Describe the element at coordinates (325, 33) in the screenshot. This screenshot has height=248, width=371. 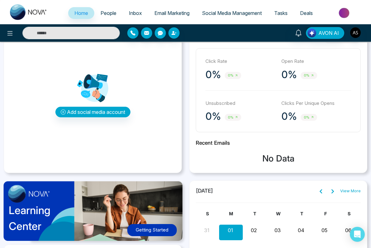
I see `button: AVON AI` at that location.